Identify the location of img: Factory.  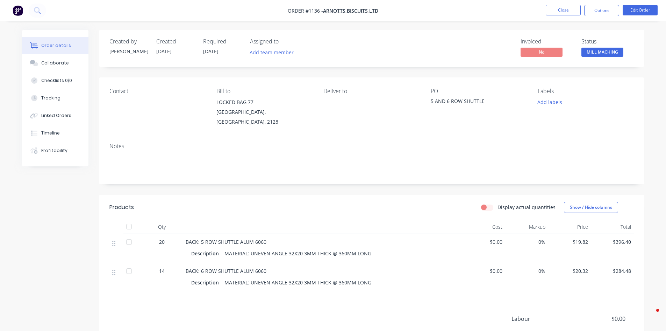
(18, 10).